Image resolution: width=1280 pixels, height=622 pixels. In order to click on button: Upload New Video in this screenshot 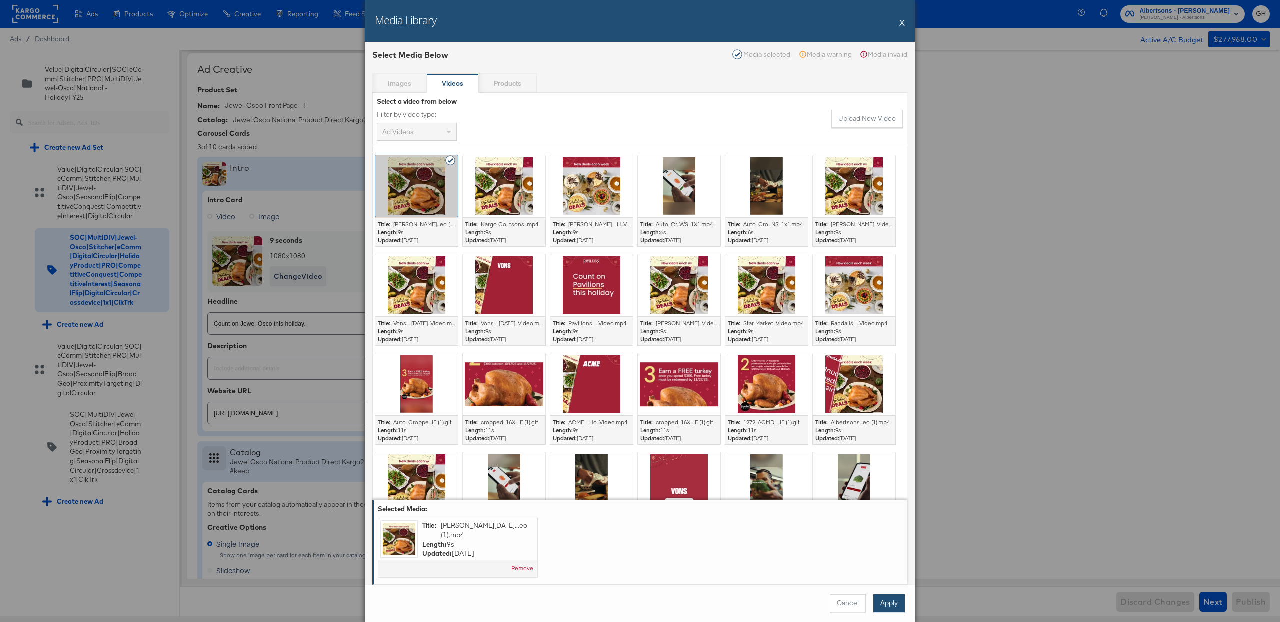, I will do `click(867, 119)`.